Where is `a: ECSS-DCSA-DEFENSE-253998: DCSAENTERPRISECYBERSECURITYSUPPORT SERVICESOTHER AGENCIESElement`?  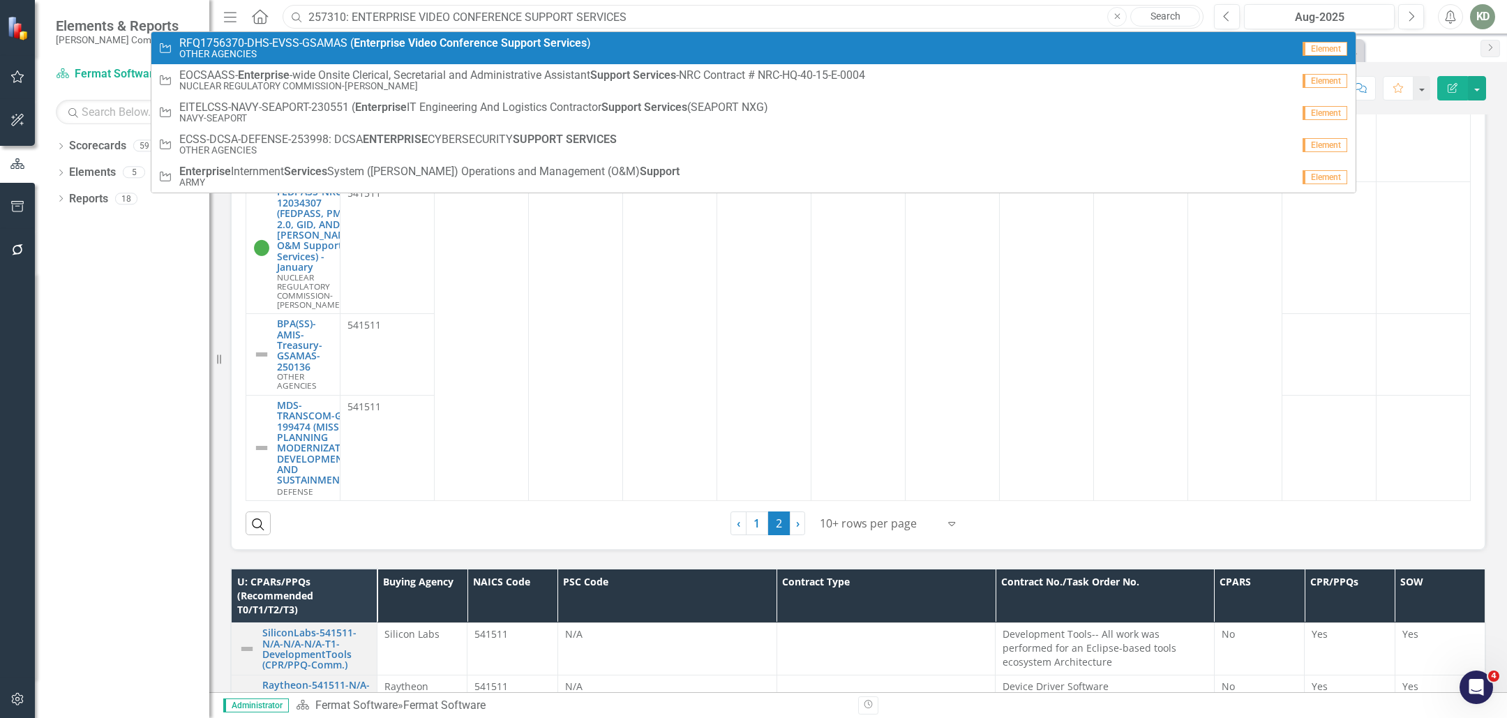 a: ECSS-DCSA-DEFENSE-253998: DCSAENTERPRISECYBERSECURITYSUPPORT SERVICESOTHER AGENCIESElement is located at coordinates (753, 144).